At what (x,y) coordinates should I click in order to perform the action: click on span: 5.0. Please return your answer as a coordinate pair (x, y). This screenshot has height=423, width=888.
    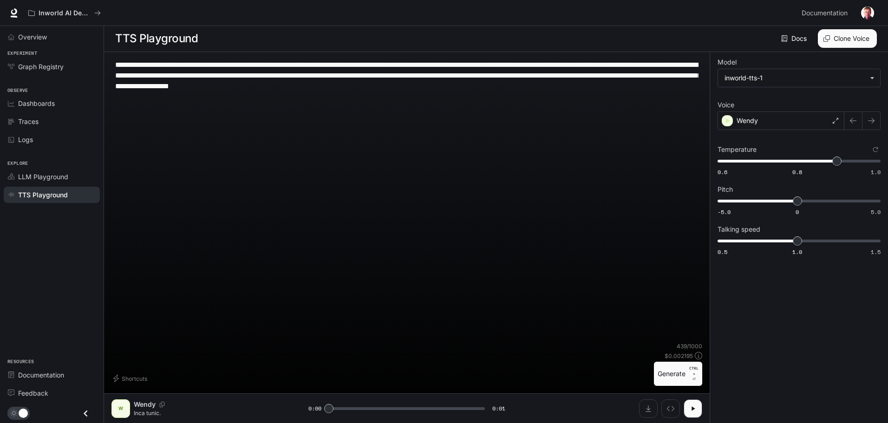
    Looking at the image, I should click on (875, 212).